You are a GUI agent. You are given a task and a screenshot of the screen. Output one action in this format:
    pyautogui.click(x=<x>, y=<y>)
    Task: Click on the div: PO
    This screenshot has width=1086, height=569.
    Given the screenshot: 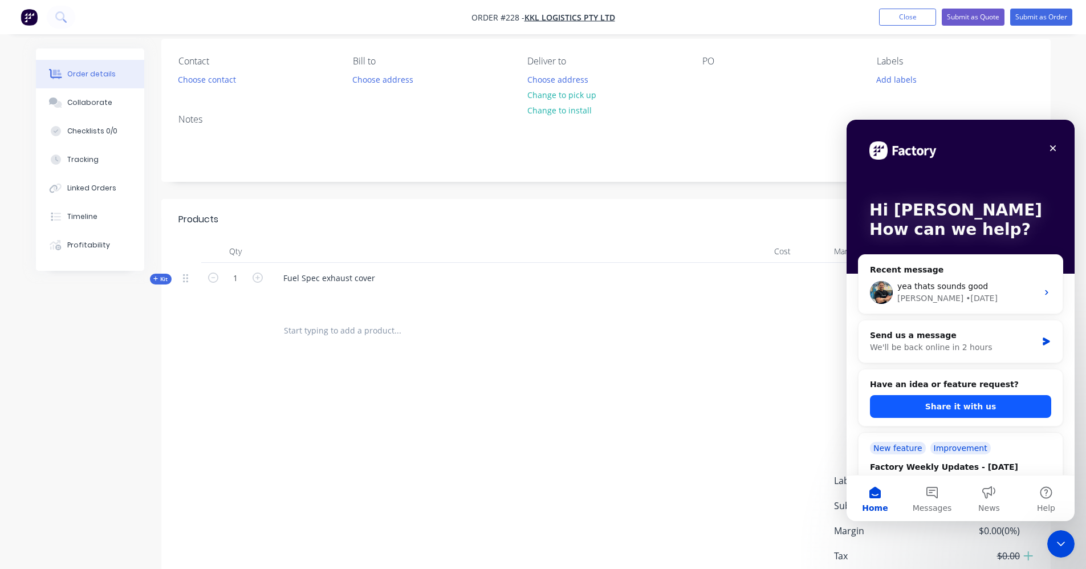 What is the action you would take?
    pyautogui.click(x=781, y=61)
    